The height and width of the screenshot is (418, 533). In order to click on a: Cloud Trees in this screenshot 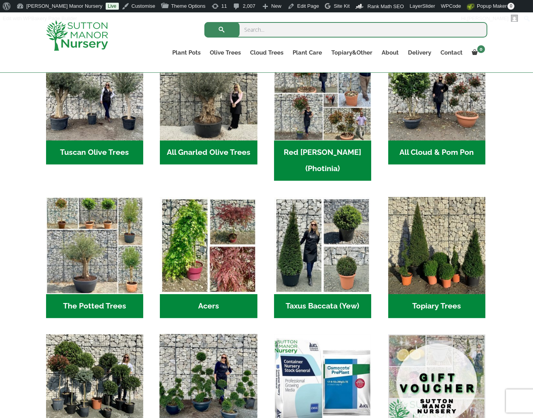, I will do `click(267, 53)`.